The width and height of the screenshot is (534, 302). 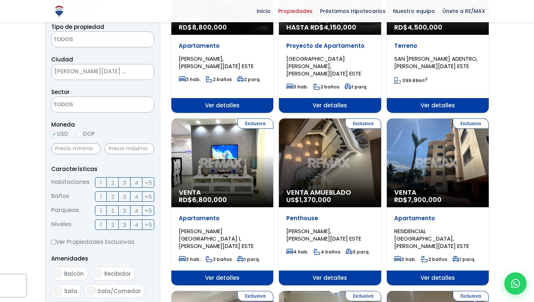 What do you see at coordinates (330, 193) in the screenshot?
I see `span: Venta Amueblado` at bounding box center [330, 193].